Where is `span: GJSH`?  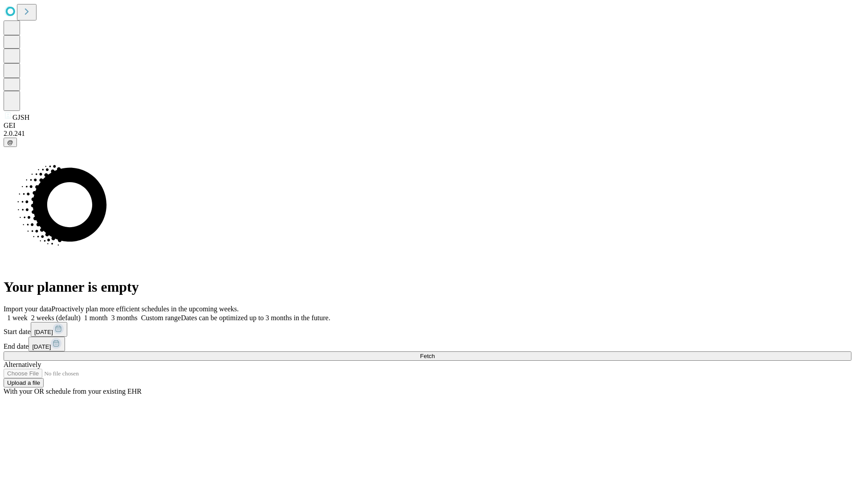 span: GJSH is located at coordinates (21, 117).